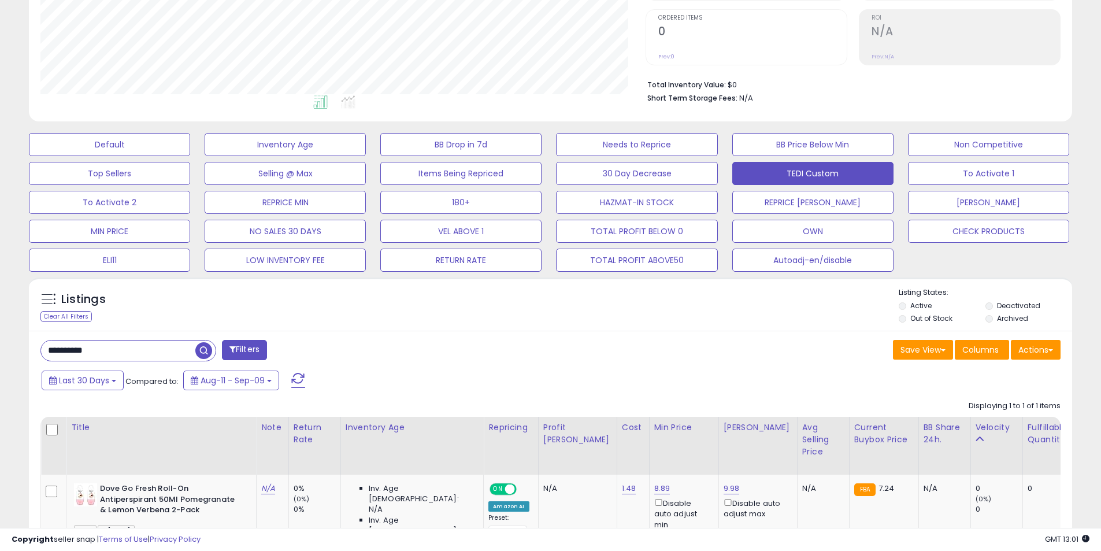 This screenshot has height=551, width=1101. What do you see at coordinates (813, 173) in the screenshot?
I see `button: TEDI Custom` at bounding box center [813, 173].